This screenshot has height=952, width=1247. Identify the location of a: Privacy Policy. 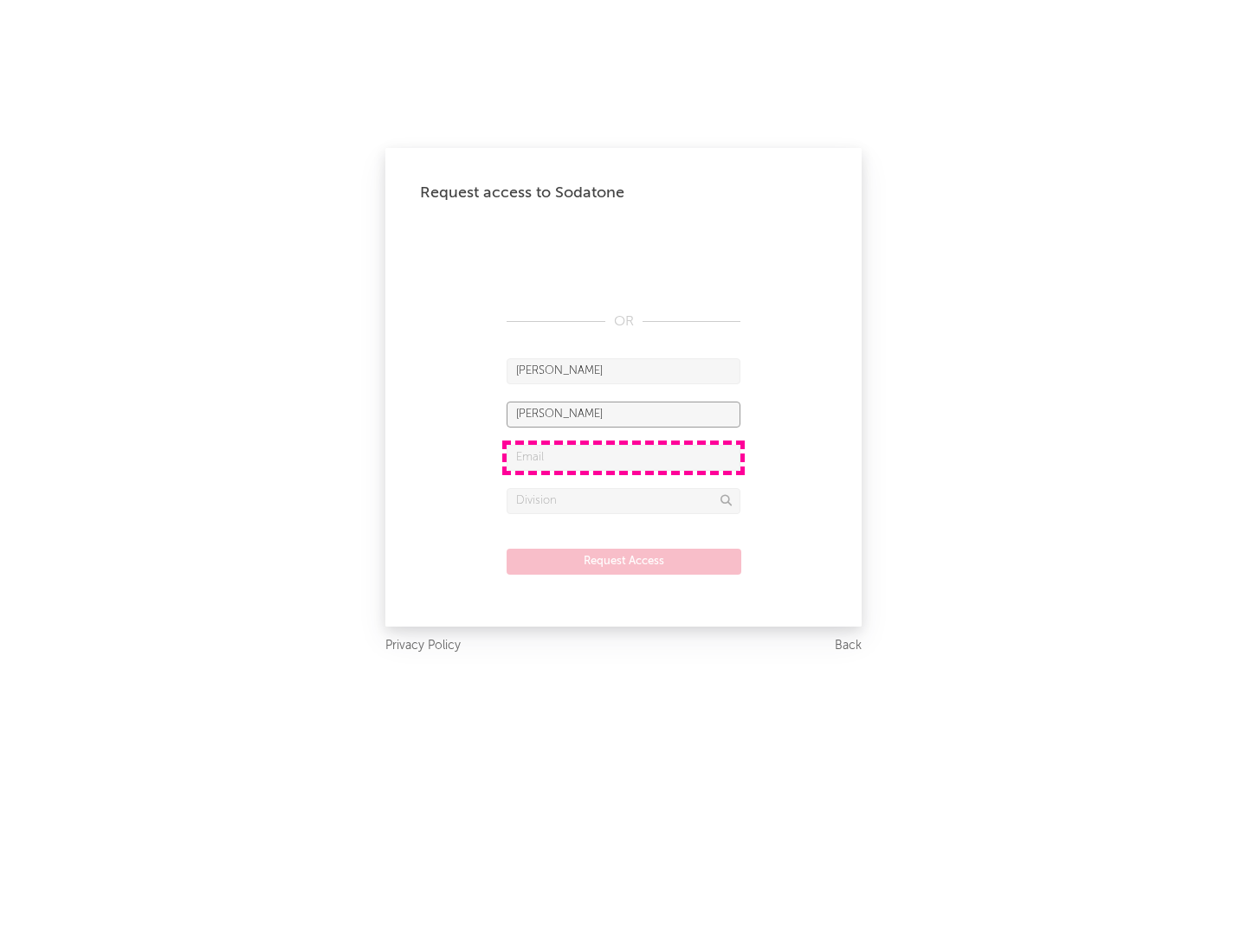
(422, 645).